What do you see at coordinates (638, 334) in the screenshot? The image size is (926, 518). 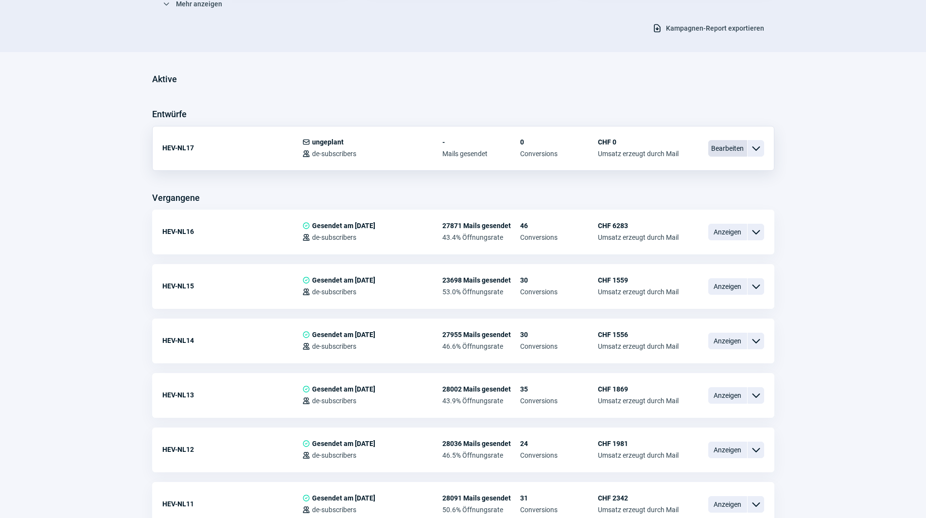 I see `span: CHF 1556` at bounding box center [638, 334].